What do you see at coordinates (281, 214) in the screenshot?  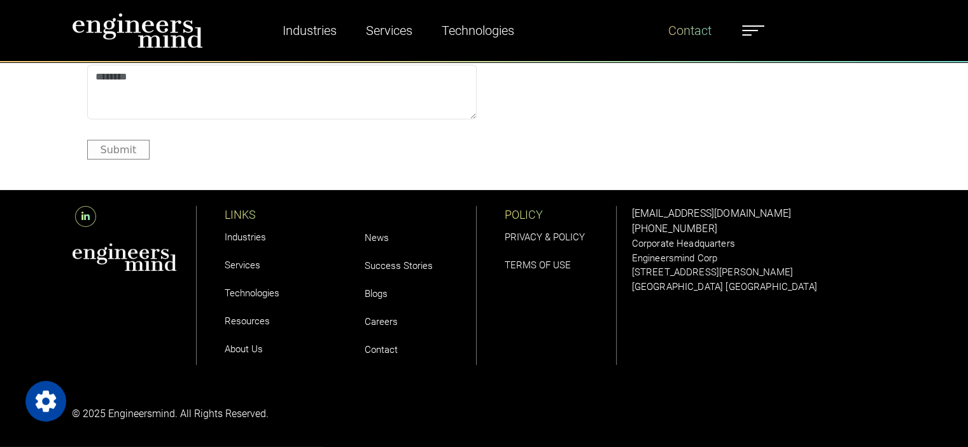 I see `p: LINKS` at bounding box center [281, 214].